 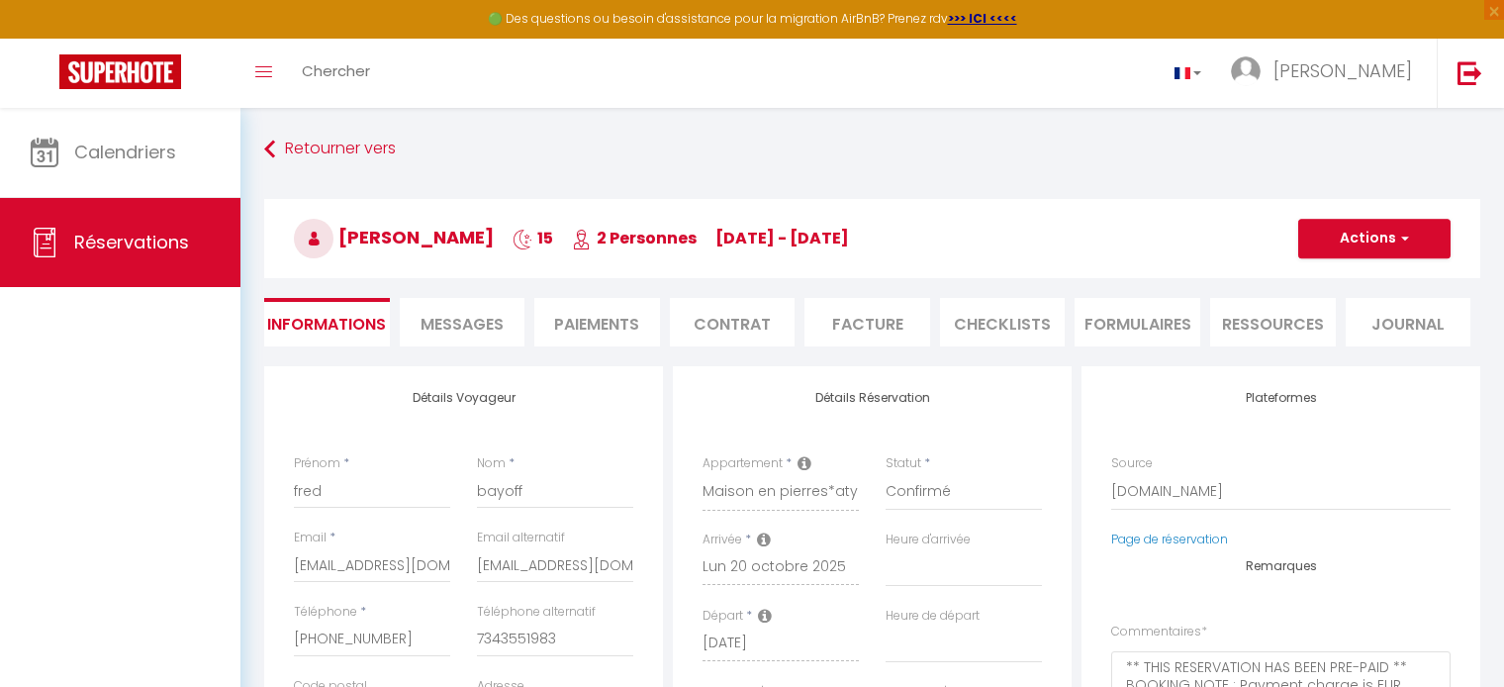 I want to click on li: CHECKLISTS, so click(x=1002, y=322).